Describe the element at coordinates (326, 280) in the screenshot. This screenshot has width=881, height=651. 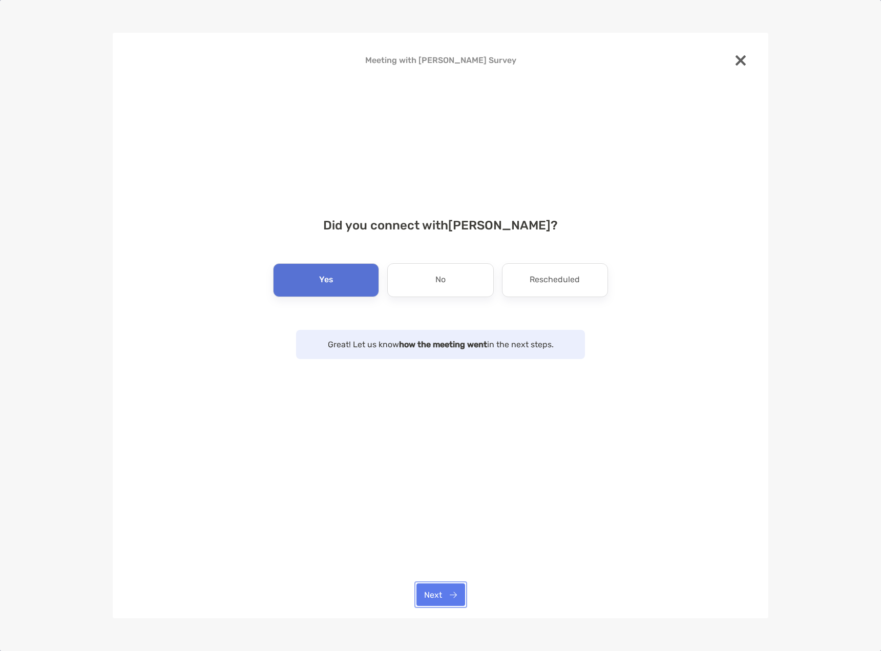
I see `p: Yes` at that location.